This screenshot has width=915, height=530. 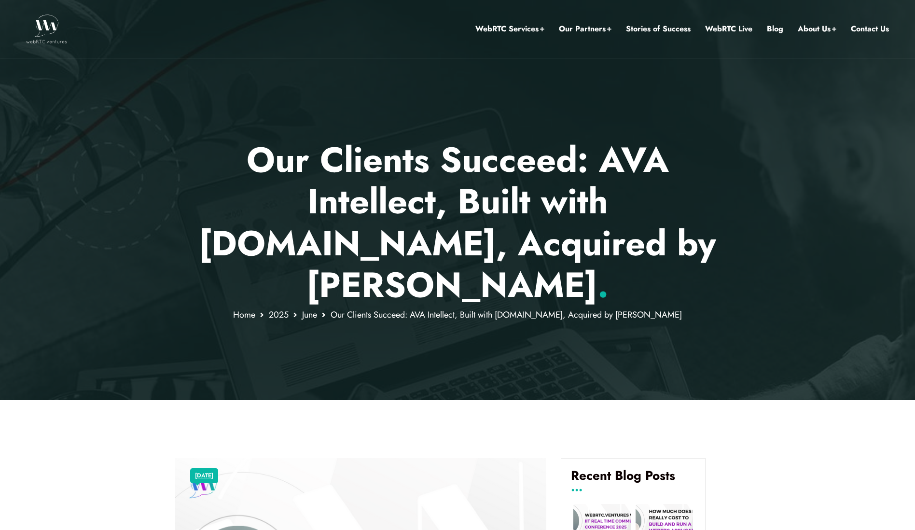 What do you see at coordinates (585, 29) in the screenshot?
I see `a: Our Partners` at bounding box center [585, 29].